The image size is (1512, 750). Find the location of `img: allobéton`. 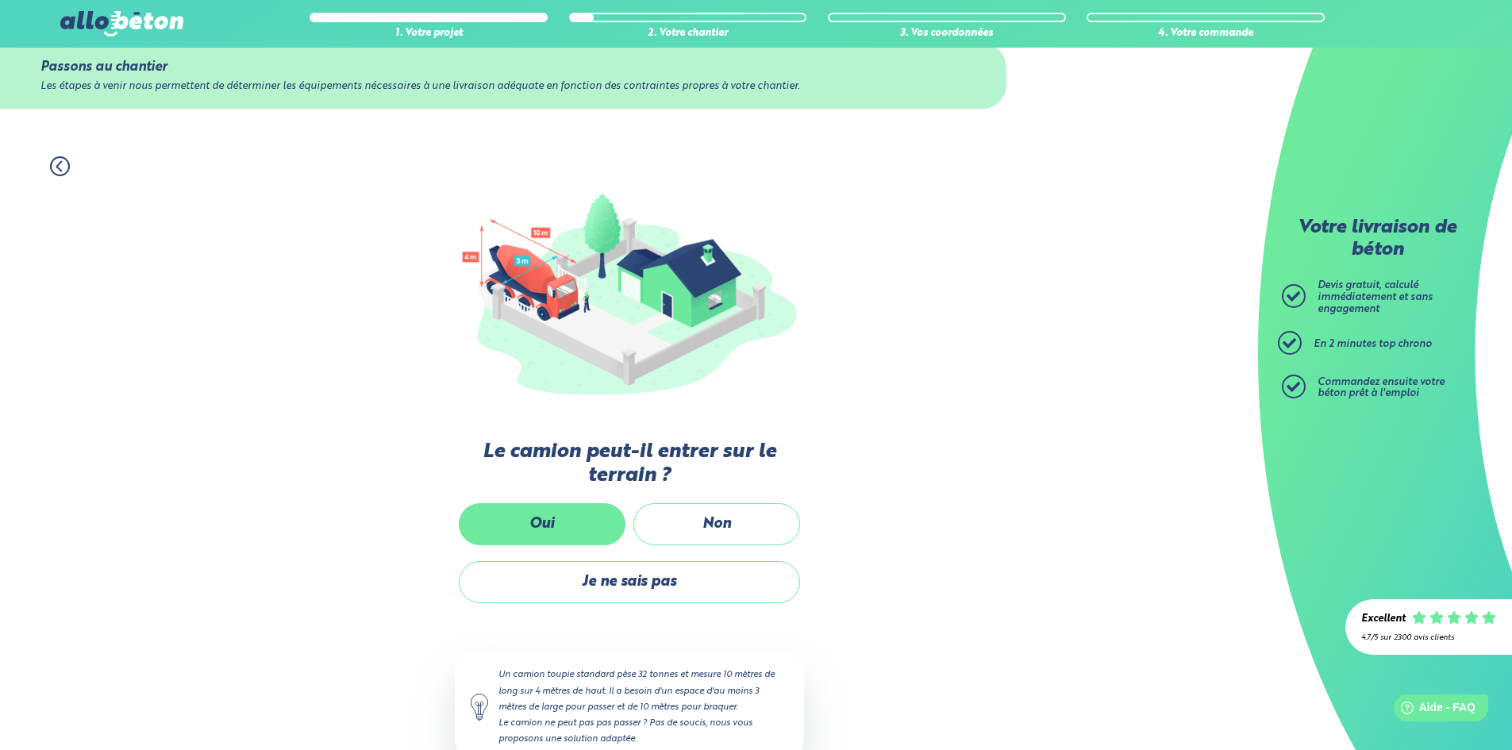

img: allobéton is located at coordinates (121, 24).